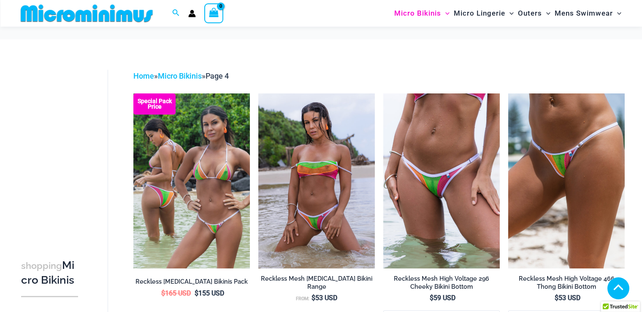 This screenshot has width=642, height=312. Describe the element at coordinates (508, 13) in the screenshot. I see `nav: Site Navigation` at that location.